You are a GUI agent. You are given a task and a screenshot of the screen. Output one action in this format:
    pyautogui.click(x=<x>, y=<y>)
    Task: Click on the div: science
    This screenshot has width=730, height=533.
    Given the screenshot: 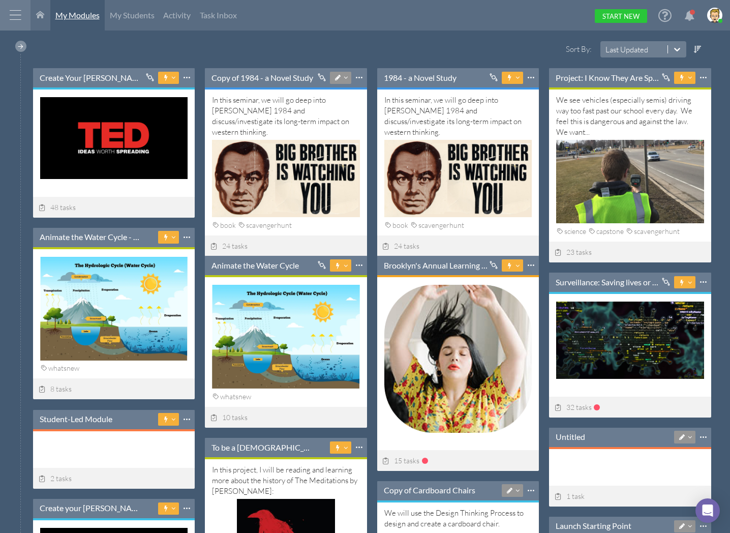 What is the action you would take?
    pyautogui.click(x=572, y=231)
    